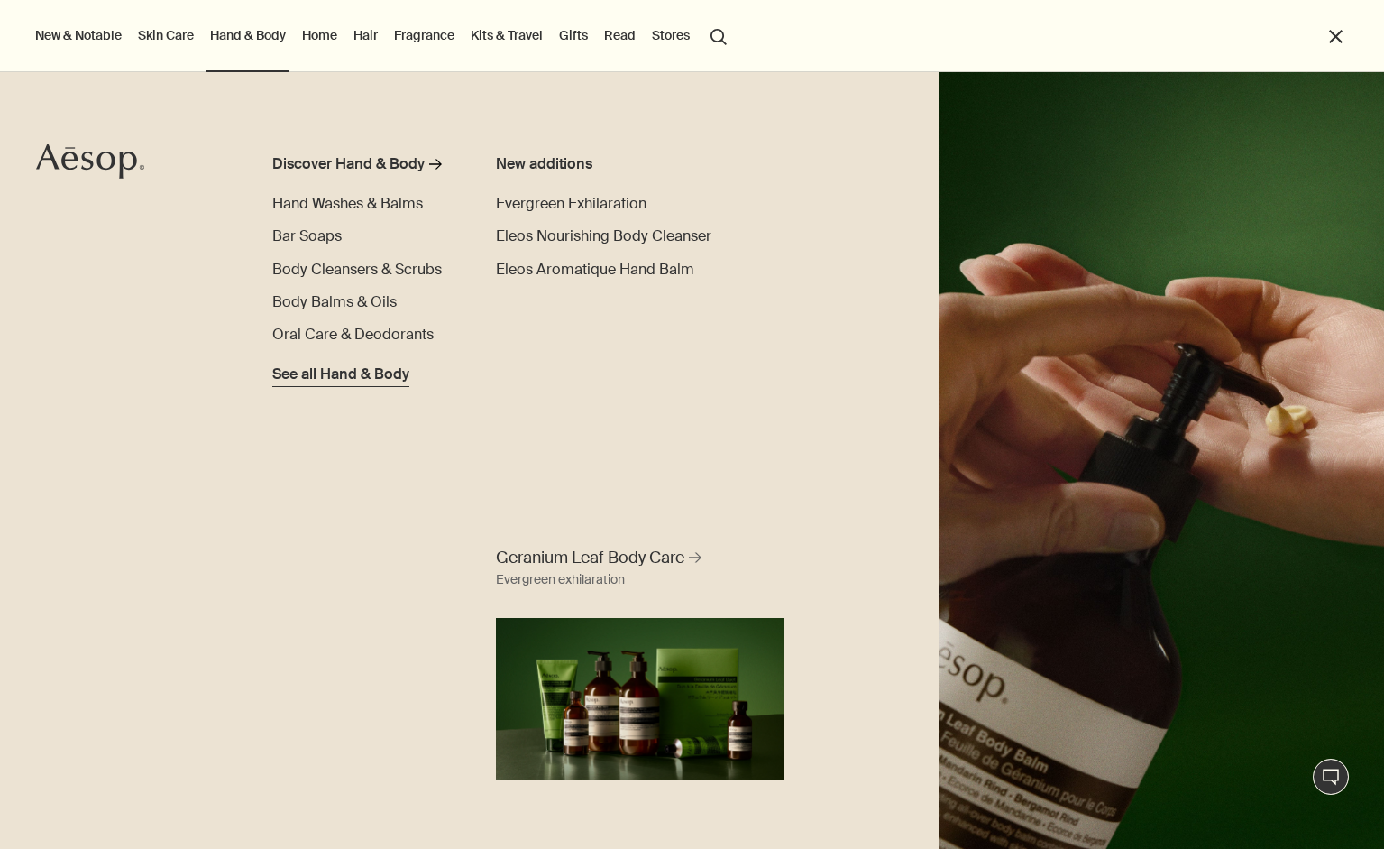  I want to click on span: Oral Care & Deodorants, so click(353, 334).